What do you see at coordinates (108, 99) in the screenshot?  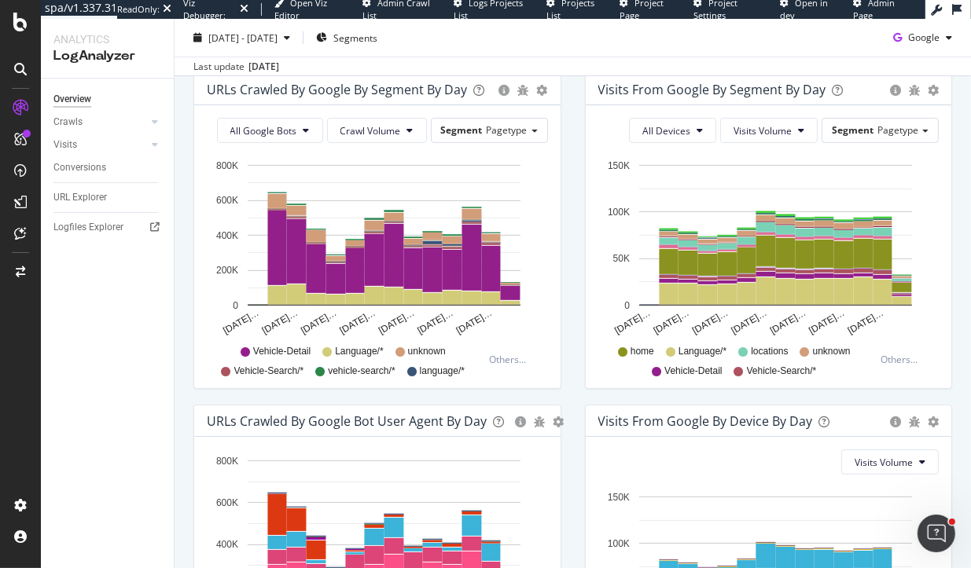 I see `a: Overview` at bounding box center [108, 99].